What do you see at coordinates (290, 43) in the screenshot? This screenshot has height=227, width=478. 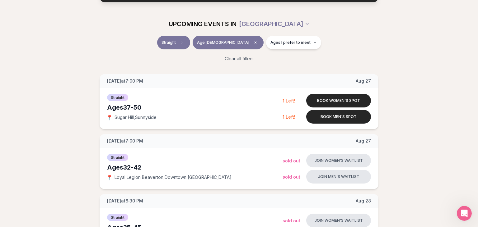 I see `span: Ages I prefer to meet` at bounding box center [290, 43].